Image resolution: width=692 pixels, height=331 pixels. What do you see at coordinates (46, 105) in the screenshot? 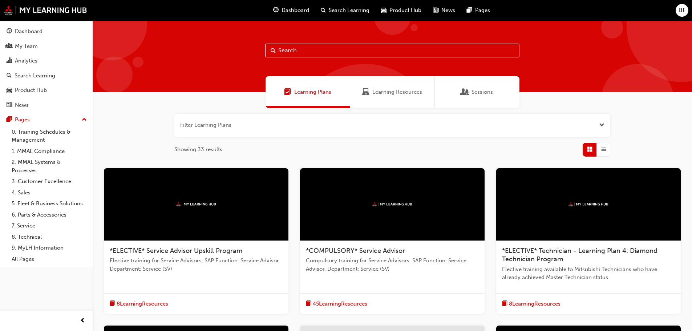
I see `a: News` at bounding box center [46, 105].